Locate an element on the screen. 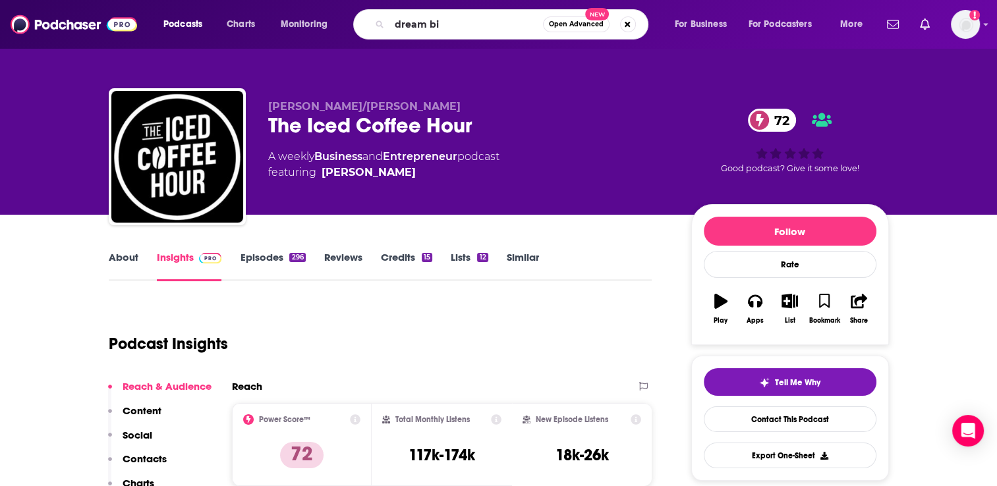  div: Apps is located at coordinates (755, 321).